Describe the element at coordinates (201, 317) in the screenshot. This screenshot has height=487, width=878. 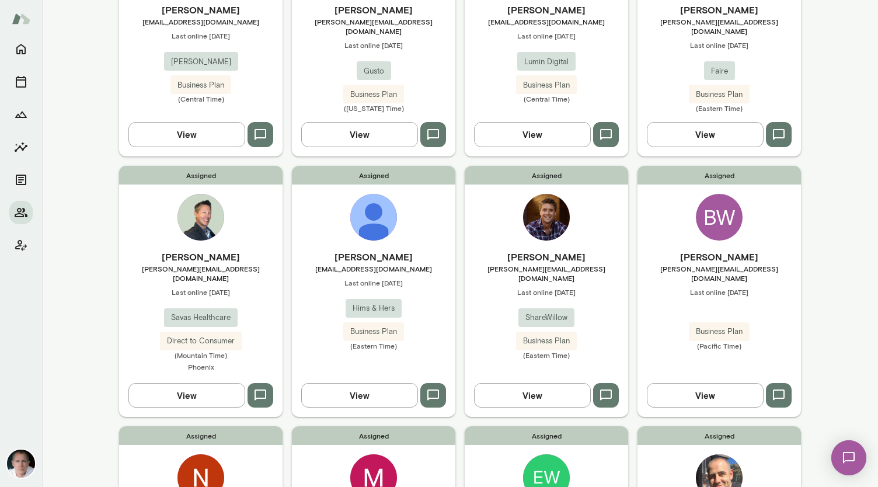
I see `span: Savas Healthcare` at that location.